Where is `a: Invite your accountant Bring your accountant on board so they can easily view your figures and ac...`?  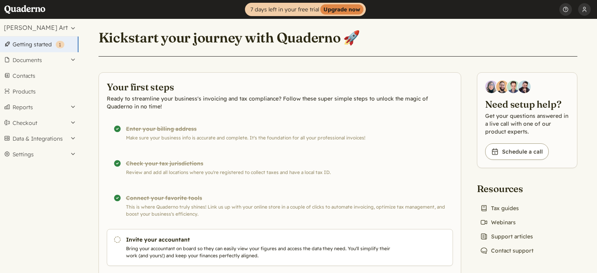
a: Invite your accountant Bring your accountant on board so they can easily view your figures and ac... is located at coordinates (280, 247).